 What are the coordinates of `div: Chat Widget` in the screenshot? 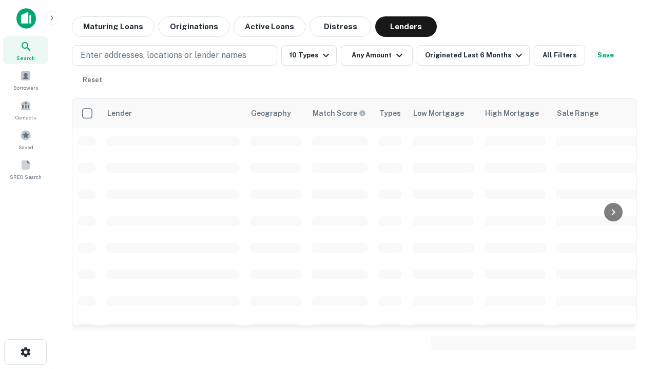 It's located at (631, 279).